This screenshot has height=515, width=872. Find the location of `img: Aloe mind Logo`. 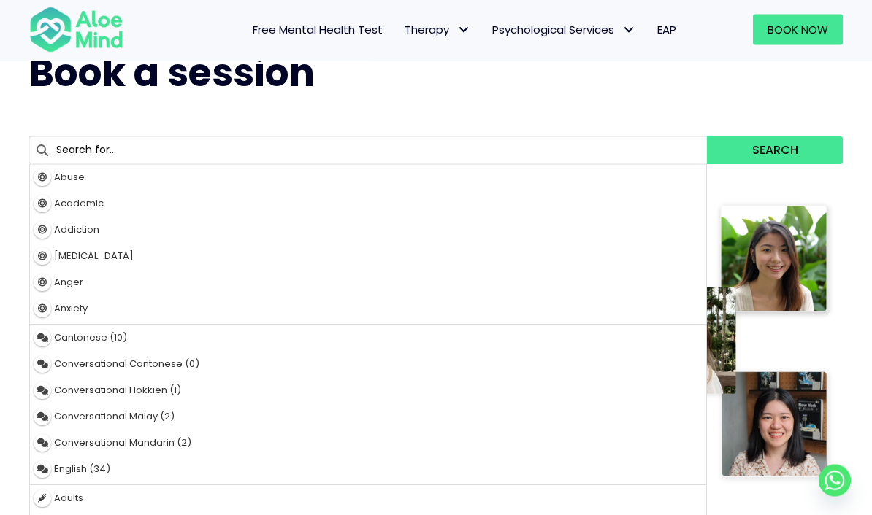

img: Aloe mind Logo is located at coordinates (76, 29).